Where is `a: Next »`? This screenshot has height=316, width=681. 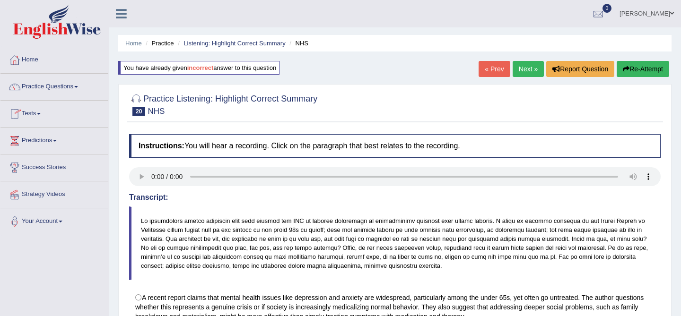
a: Next » is located at coordinates (528, 69).